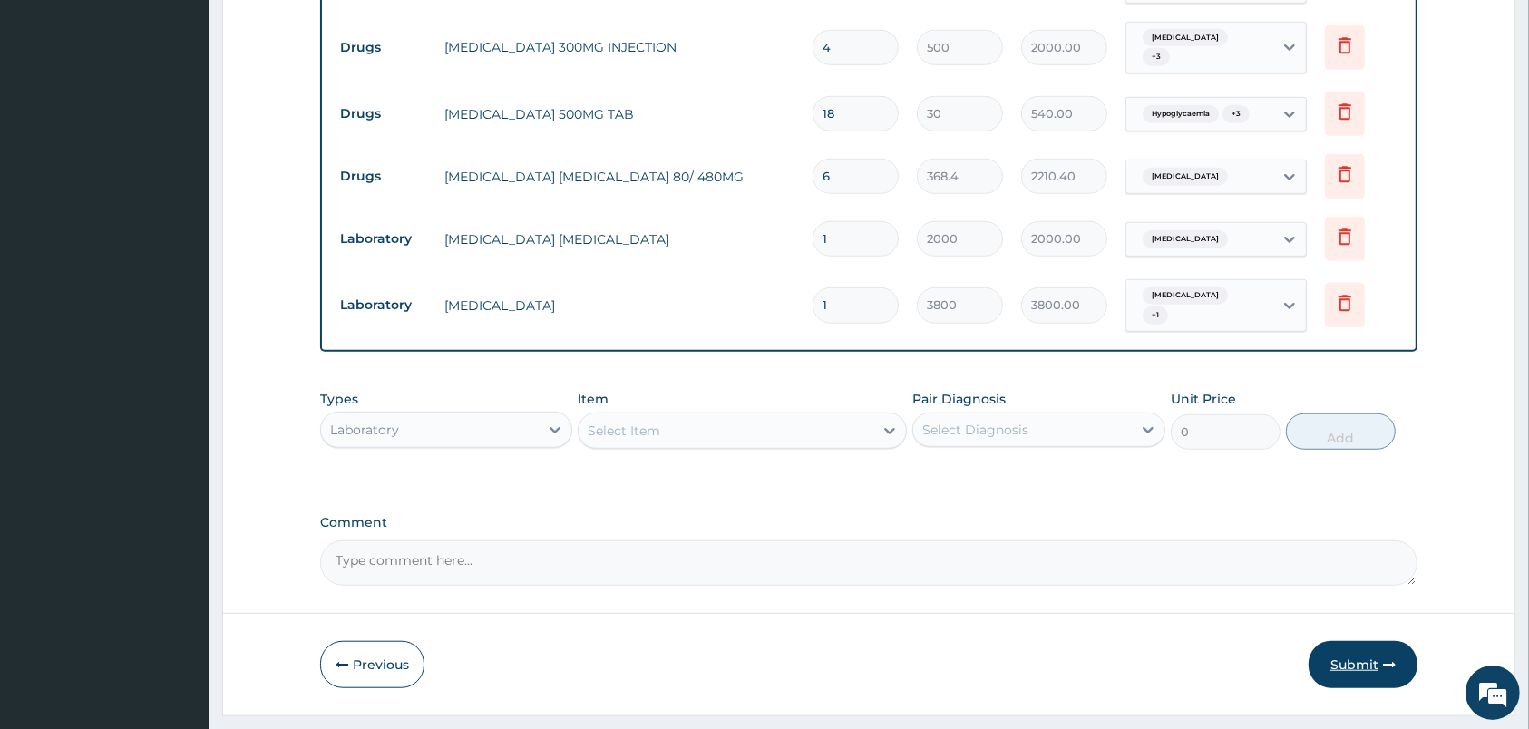 The height and width of the screenshot is (729, 1529). What do you see at coordinates (958, 399) in the screenshot?
I see `label: Pair Diagnosis` at bounding box center [958, 399].